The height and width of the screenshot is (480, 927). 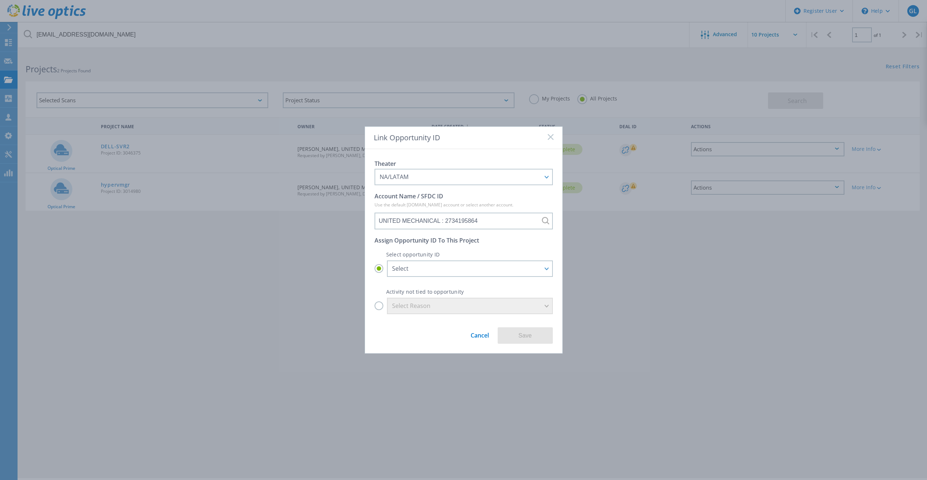 I want to click on p: Account Name / SFDC ID, so click(x=464, y=196).